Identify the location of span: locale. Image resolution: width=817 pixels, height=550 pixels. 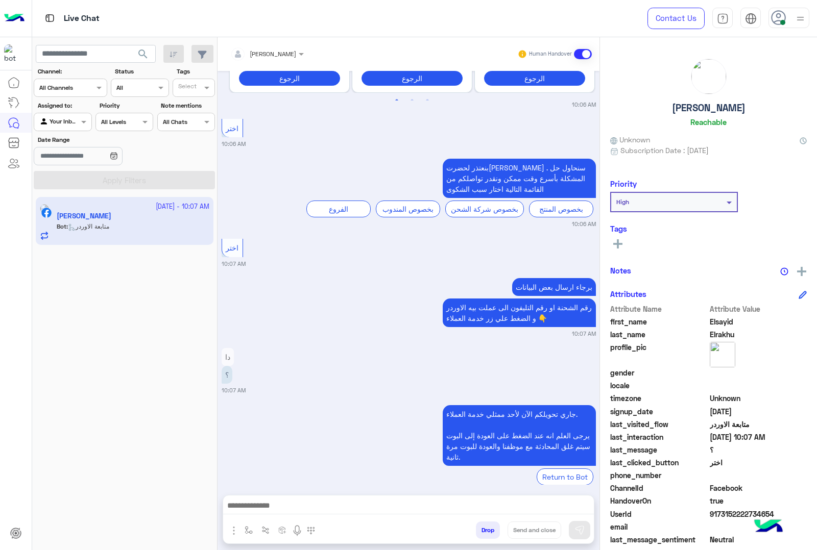
(658, 385).